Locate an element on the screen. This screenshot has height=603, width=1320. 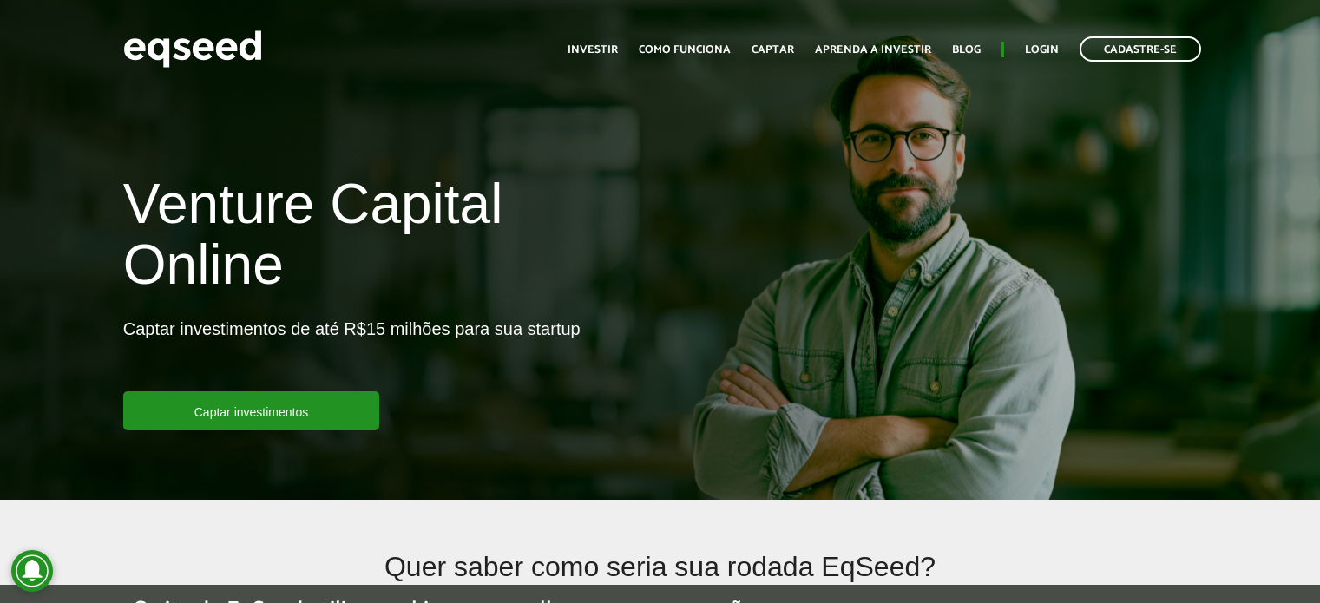
img: EqSeed is located at coordinates (193, 49).